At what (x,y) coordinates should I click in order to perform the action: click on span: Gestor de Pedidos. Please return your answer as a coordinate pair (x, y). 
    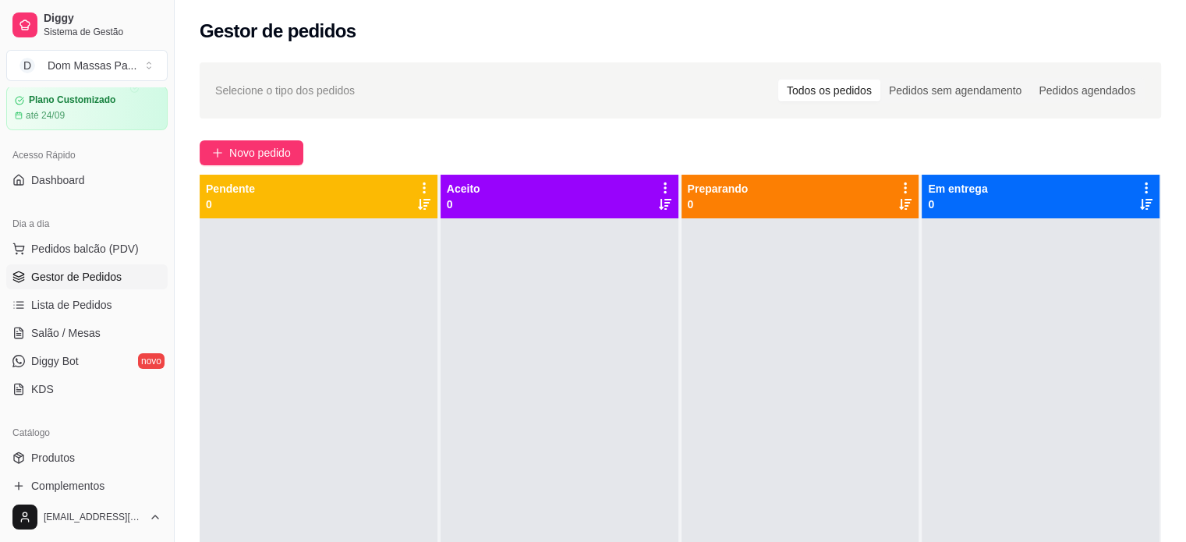
    Looking at the image, I should click on (76, 277).